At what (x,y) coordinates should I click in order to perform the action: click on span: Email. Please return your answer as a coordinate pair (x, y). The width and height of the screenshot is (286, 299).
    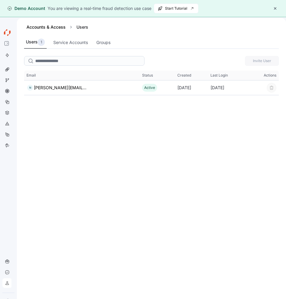
    Looking at the image, I should click on (31, 75).